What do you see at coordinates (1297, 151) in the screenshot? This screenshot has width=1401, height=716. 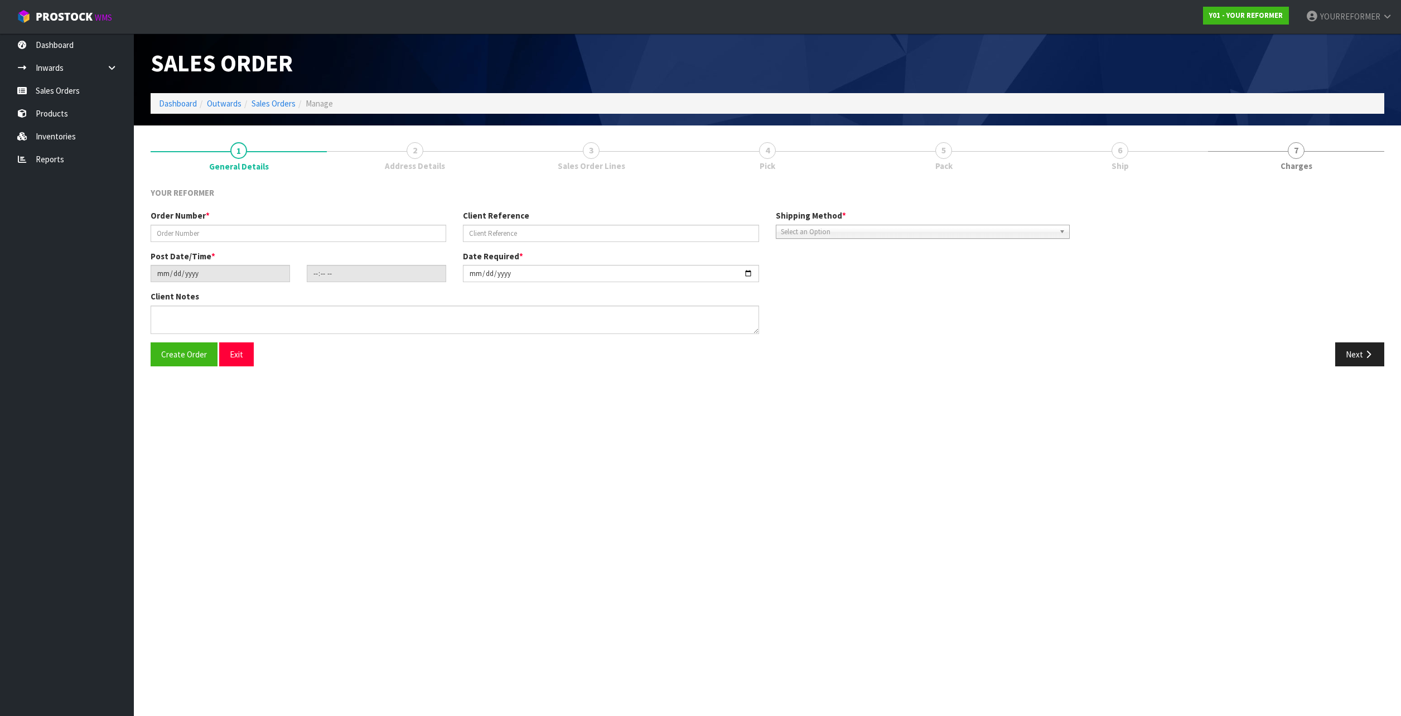 I see `span: 7` at bounding box center [1297, 151].